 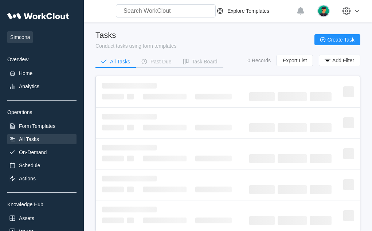 I want to click on button: Add Filter, so click(x=340, y=60).